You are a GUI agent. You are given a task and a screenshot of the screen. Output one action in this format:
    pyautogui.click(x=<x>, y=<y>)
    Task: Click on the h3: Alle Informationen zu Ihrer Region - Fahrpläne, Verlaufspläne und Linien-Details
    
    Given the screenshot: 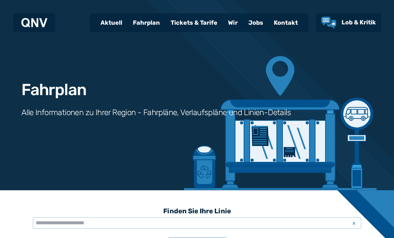 What is the action you would take?
    pyautogui.click(x=156, y=112)
    